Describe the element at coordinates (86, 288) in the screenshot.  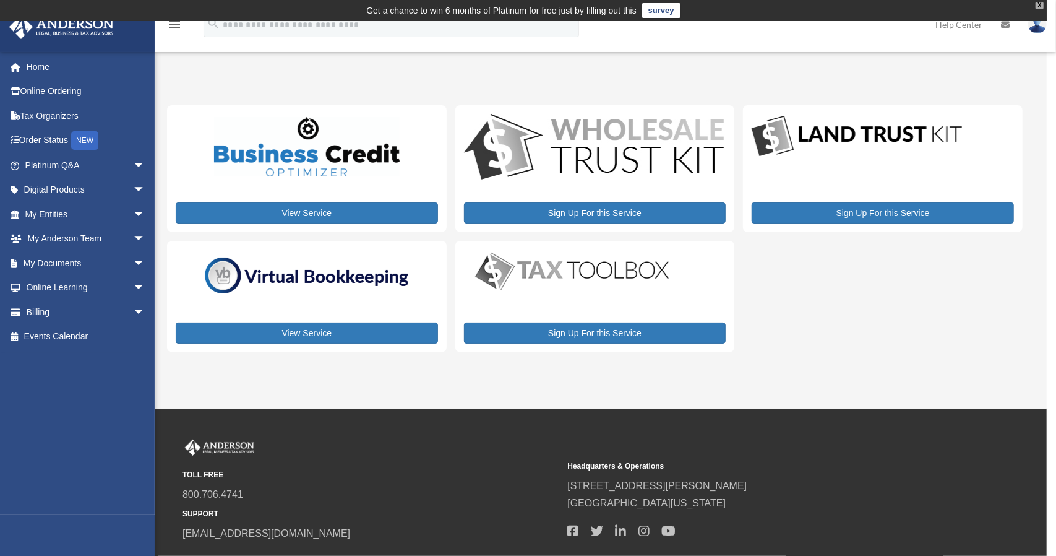
I see `a: Online Learningarrow_drop_down` at that location.